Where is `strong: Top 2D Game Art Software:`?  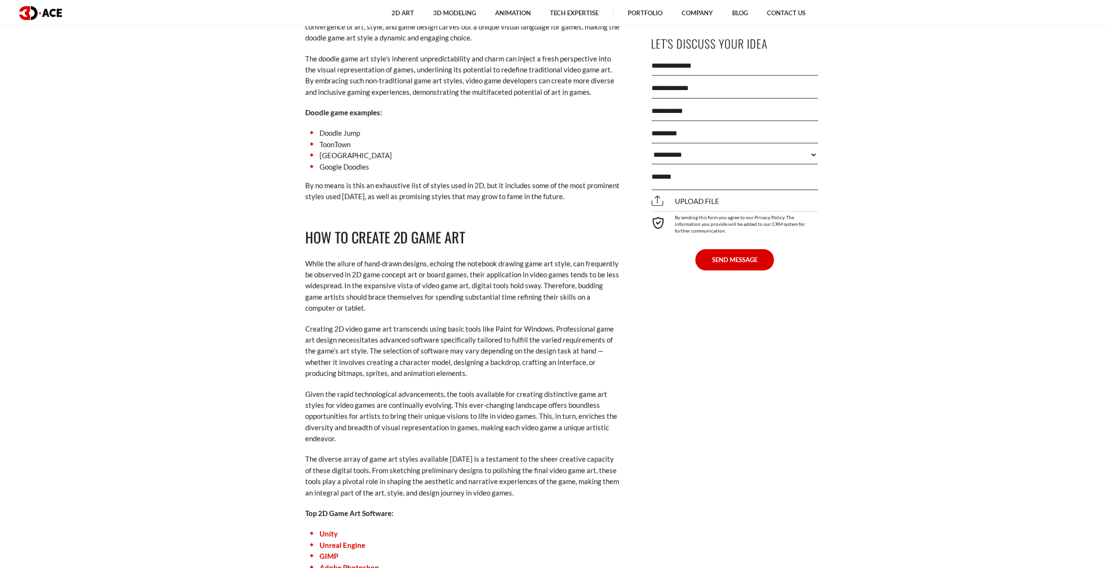 strong: Top 2D Game Art Software: is located at coordinates (349, 513).